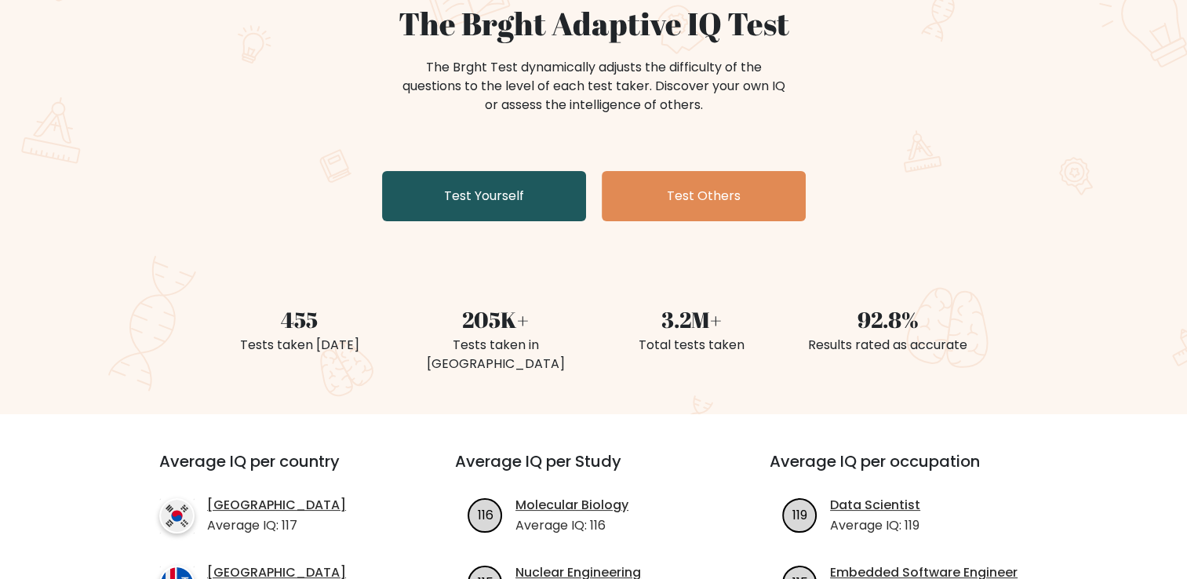 The height and width of the screenshot is (579, 1187). I want to click on a: Test Others, so click(704, 196).